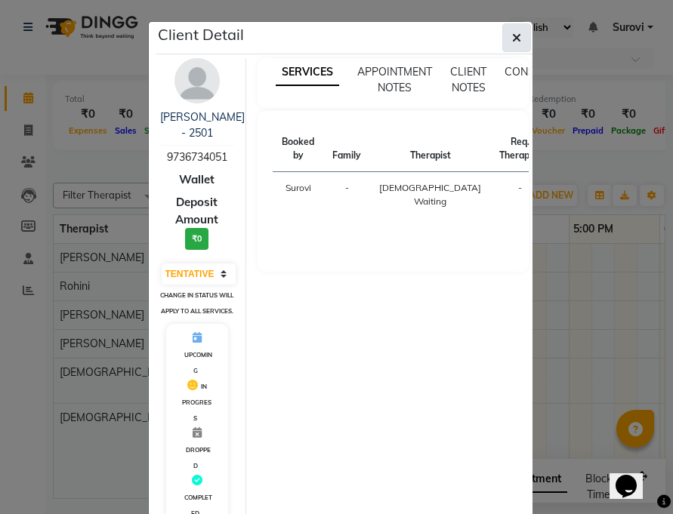  I want to click on small: Change in status will apply to all services., so click(196, 303).